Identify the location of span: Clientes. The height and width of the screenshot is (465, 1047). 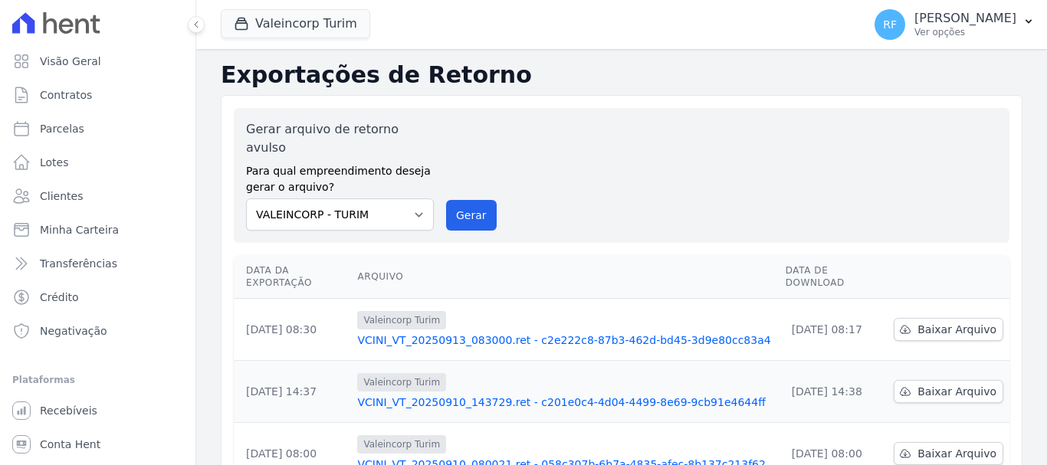
(61, 196).